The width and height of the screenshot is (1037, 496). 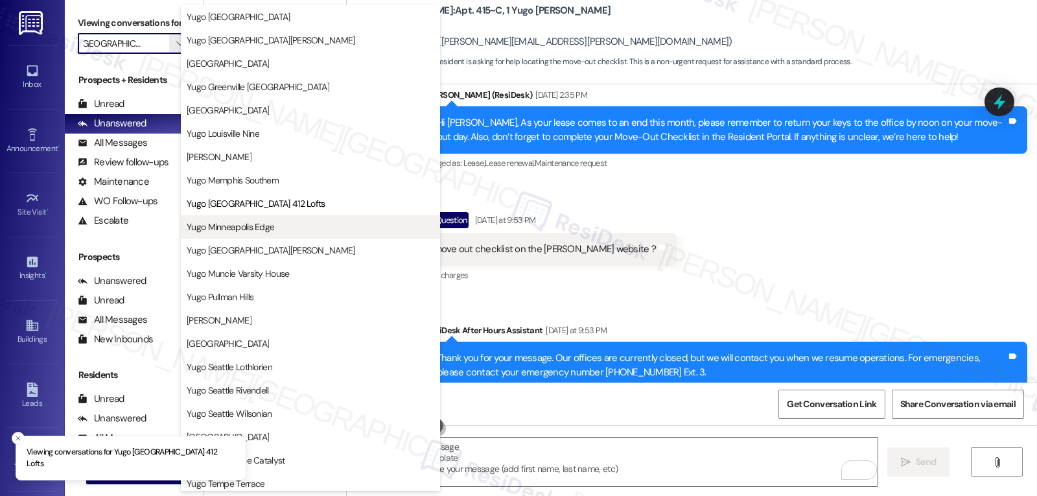 I want to click on span: Yugo Muncie Varsity House, so click(x=238, y=274).